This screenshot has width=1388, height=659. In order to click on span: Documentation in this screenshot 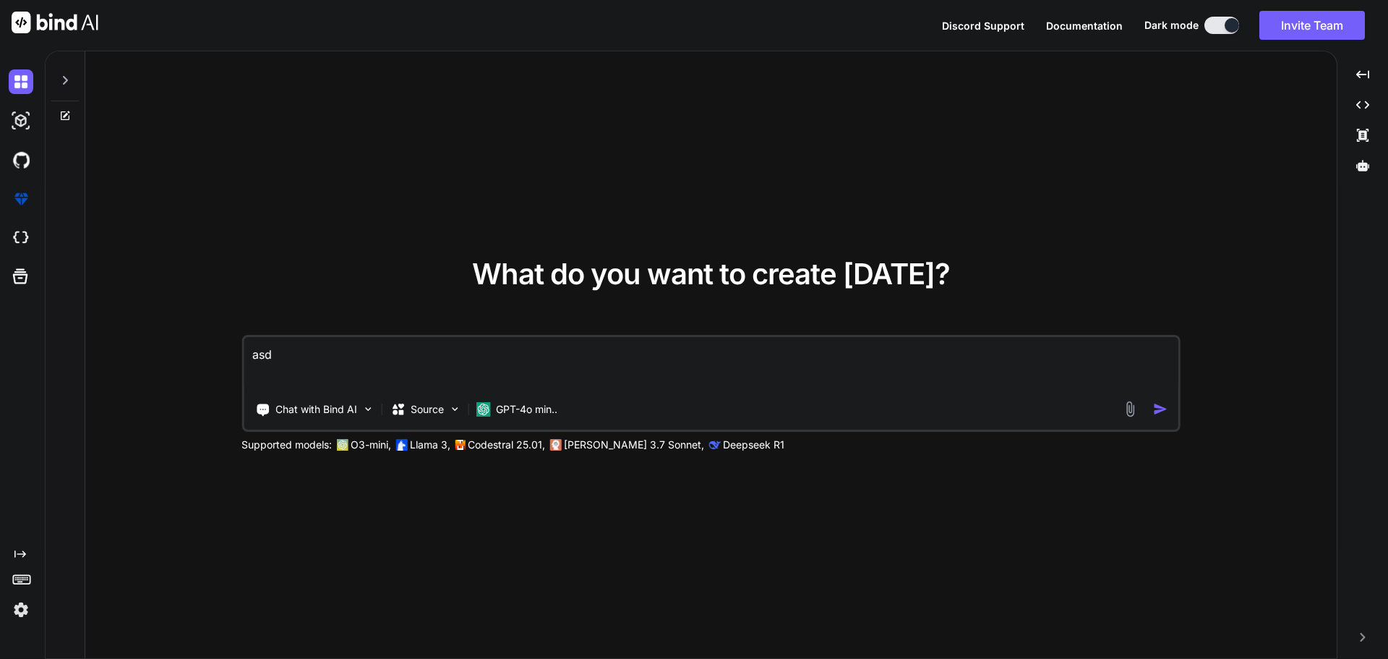, I will do `click(1085, 25)`.